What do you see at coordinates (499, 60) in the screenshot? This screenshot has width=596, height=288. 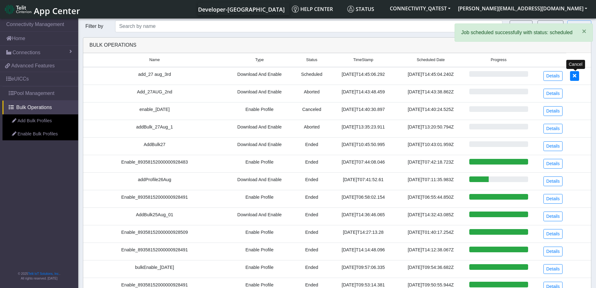 I see `span: Progress` at bounding box center [499, 60].